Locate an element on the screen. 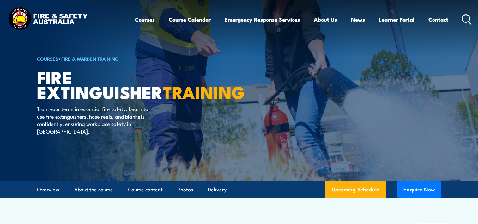 The width and height of the screenshot is (478, 224). a: Delivery is located at coordinates (217, 189).